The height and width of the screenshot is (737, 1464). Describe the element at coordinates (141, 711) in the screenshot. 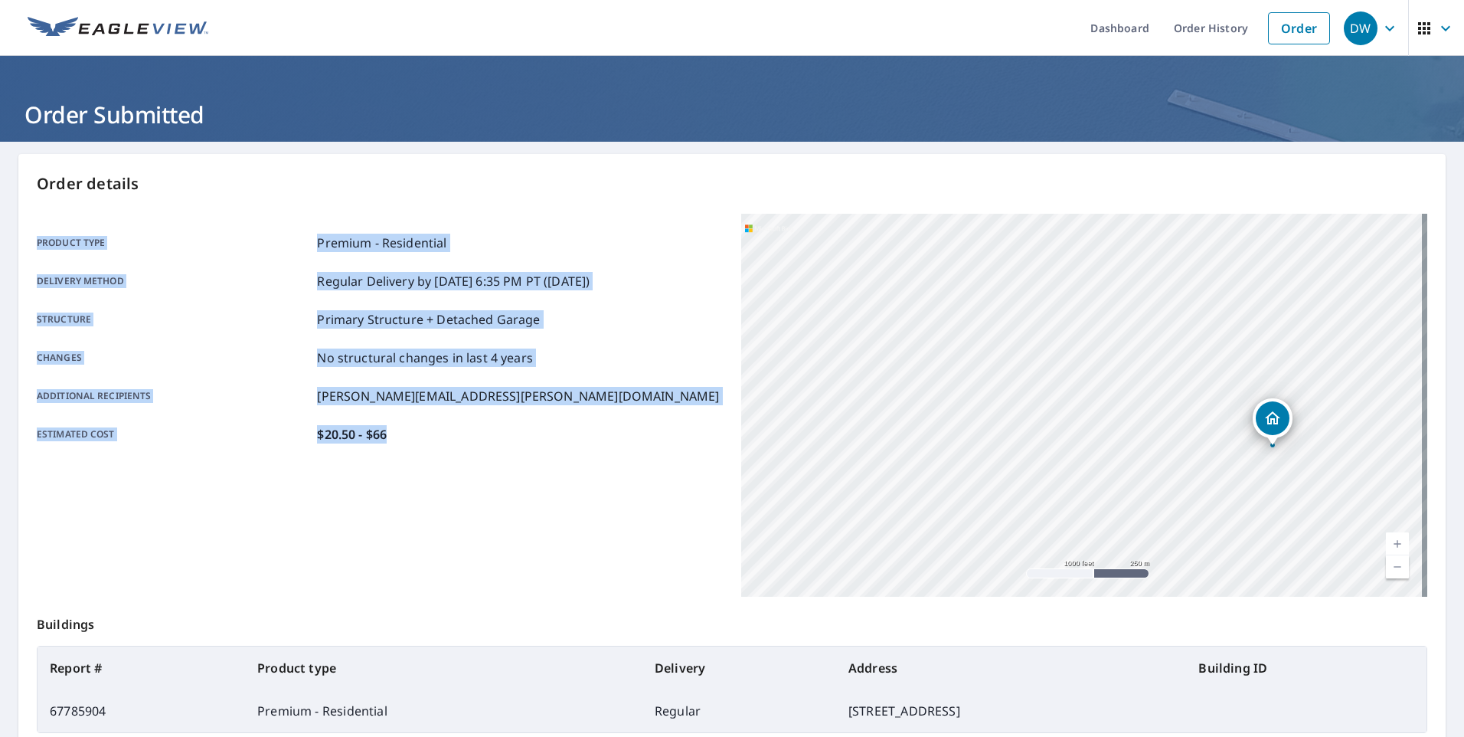

I see `td: 67785904` at that location.